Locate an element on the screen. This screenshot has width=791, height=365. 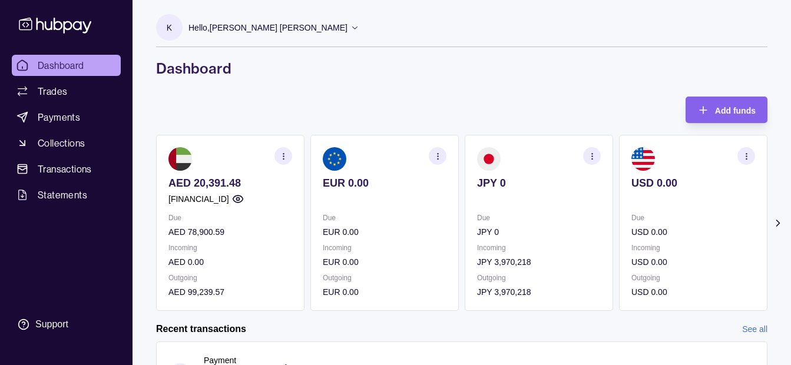
a: Support is located at coordinates (66, 324).